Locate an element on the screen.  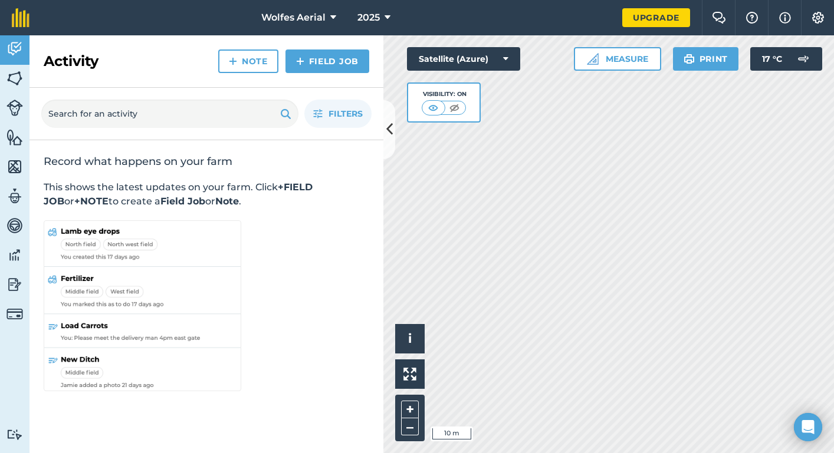
strong: +NOTE is located at coordinates (91, 201).